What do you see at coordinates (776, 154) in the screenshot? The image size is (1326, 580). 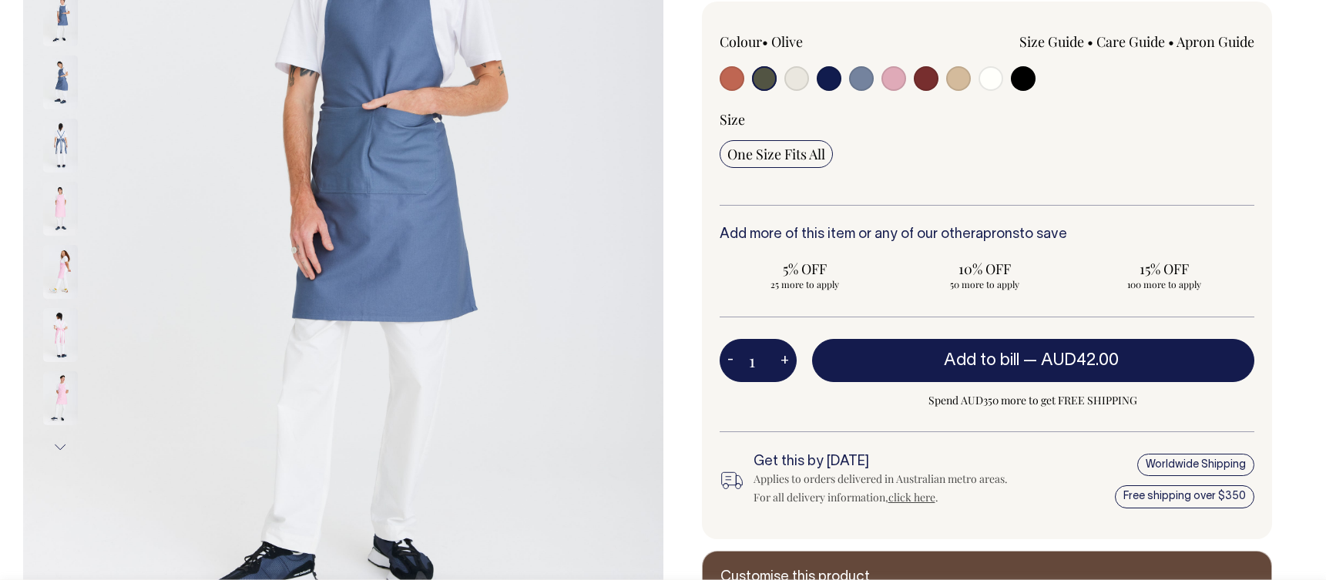 I see `span: One Size Fits All` at bounding box center [776, 154].